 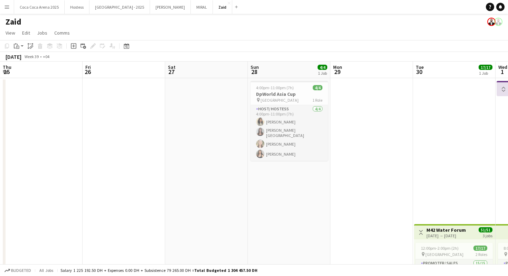 I want to click on span: Edit, so click(x=26, y=33).